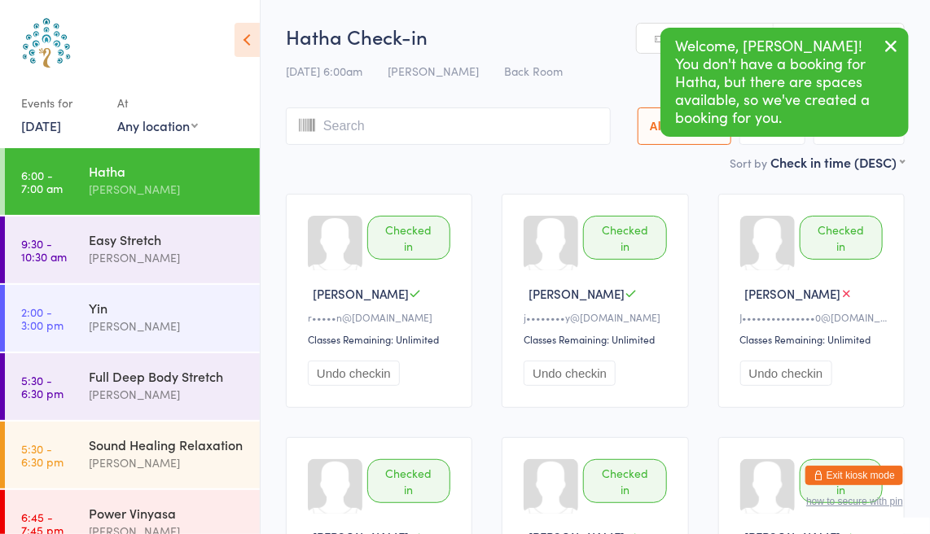 The width and height of the screenshot is (930, 534). Describe the element at coordinates (44, 250) in the screenshot. I see `time: 9:30 - 10:30 am` at that location.